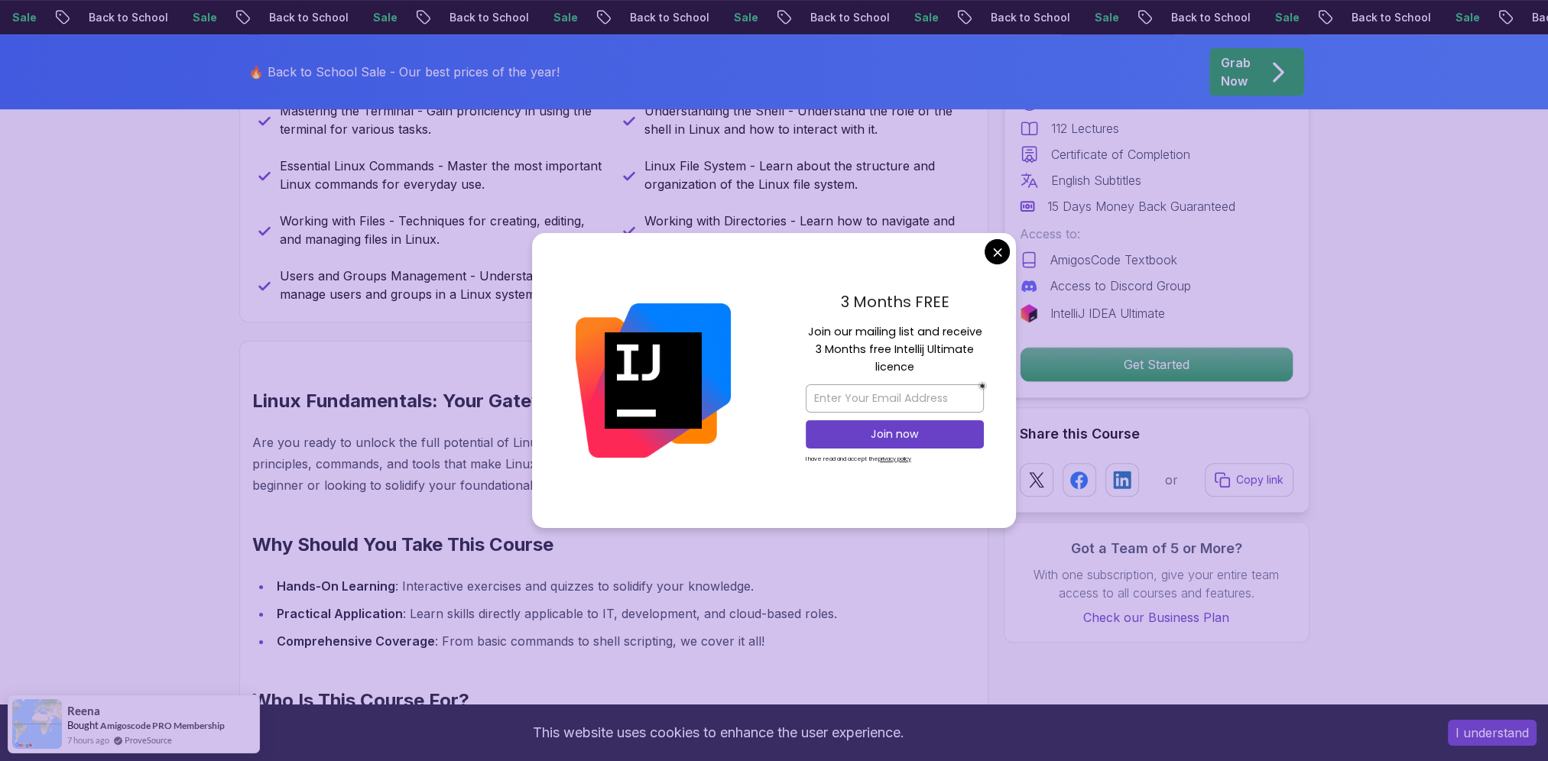 This screenshot has height=761, width=1548. I want to click on p: Are you ready to unlock the full potential of Linux? This comprehensive course introduces you to ..., so click(577, 464).